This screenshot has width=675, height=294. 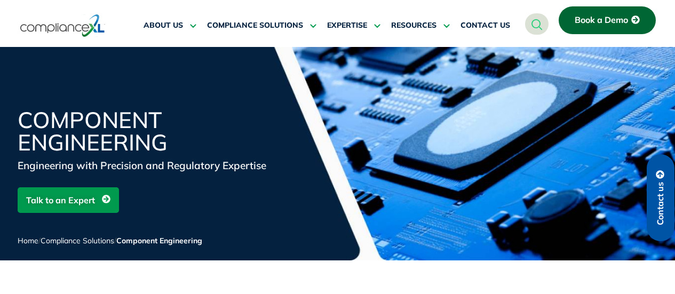 I want to click on span: Talk to an Expert, so click(x=60, y=200).